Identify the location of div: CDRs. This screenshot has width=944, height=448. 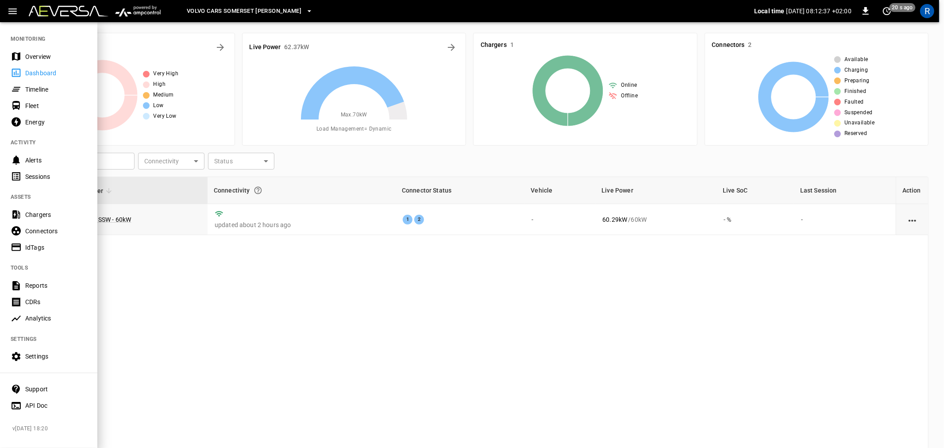
(56, 302).